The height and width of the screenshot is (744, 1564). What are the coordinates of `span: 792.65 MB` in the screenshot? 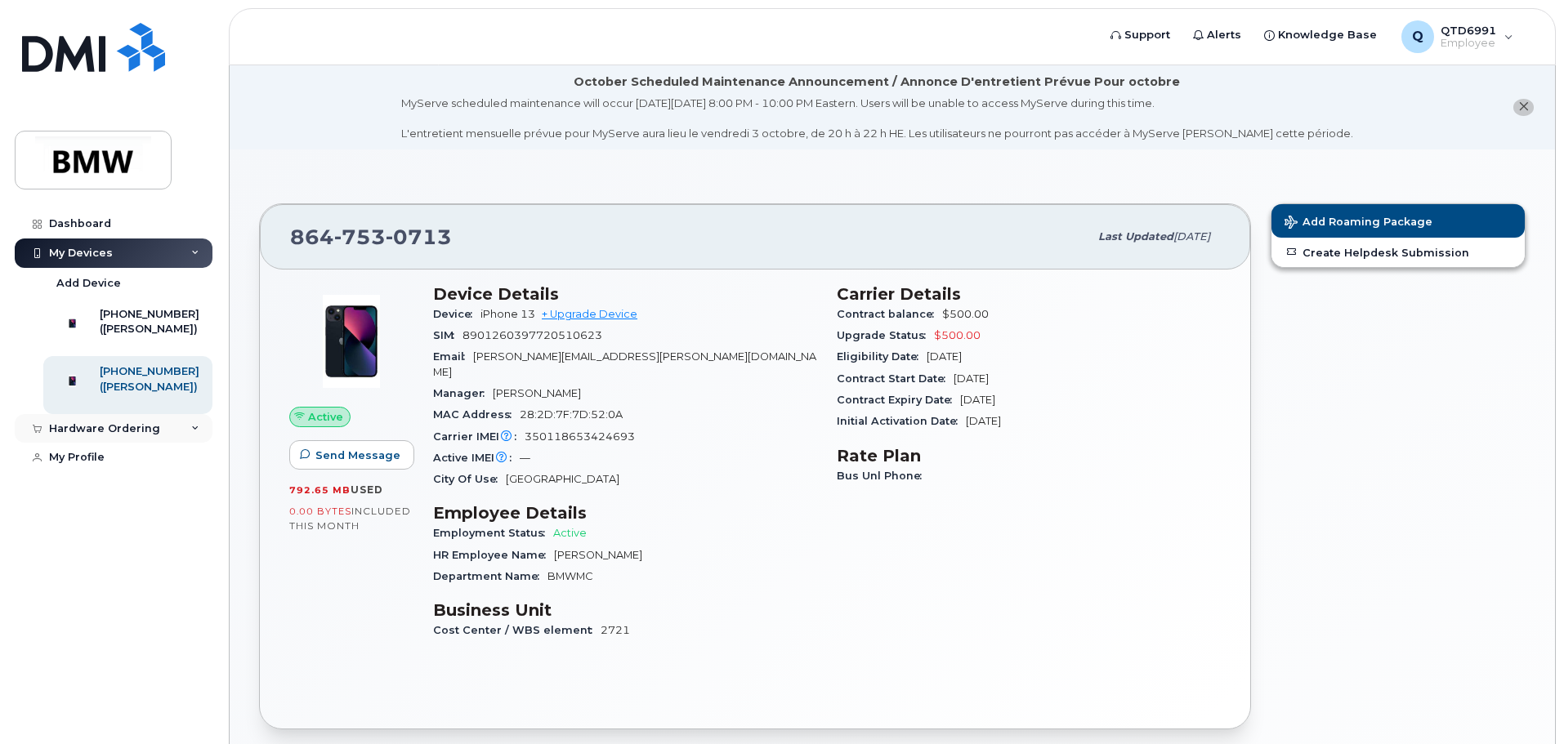 It's located at (319, 490).